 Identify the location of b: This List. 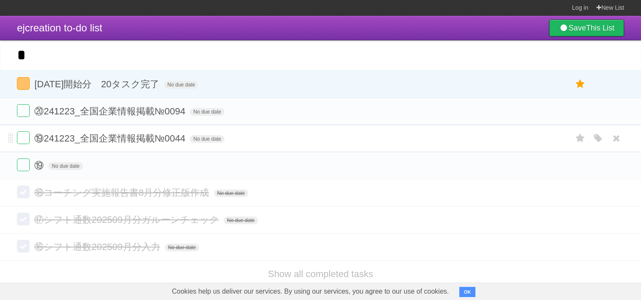
(600, 28).